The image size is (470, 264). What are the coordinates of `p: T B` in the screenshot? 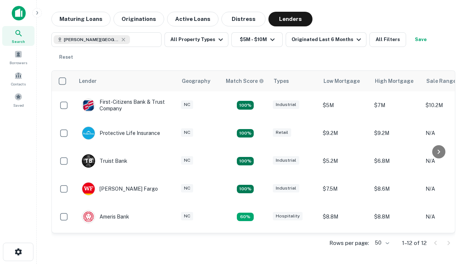 It's located at (88, 161).